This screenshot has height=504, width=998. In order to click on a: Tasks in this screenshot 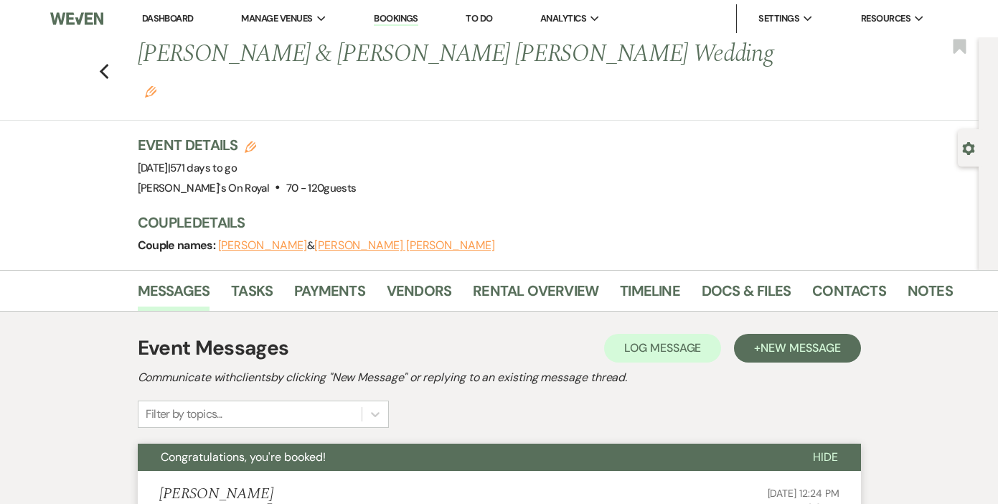, I will do `click(252, 295)`.